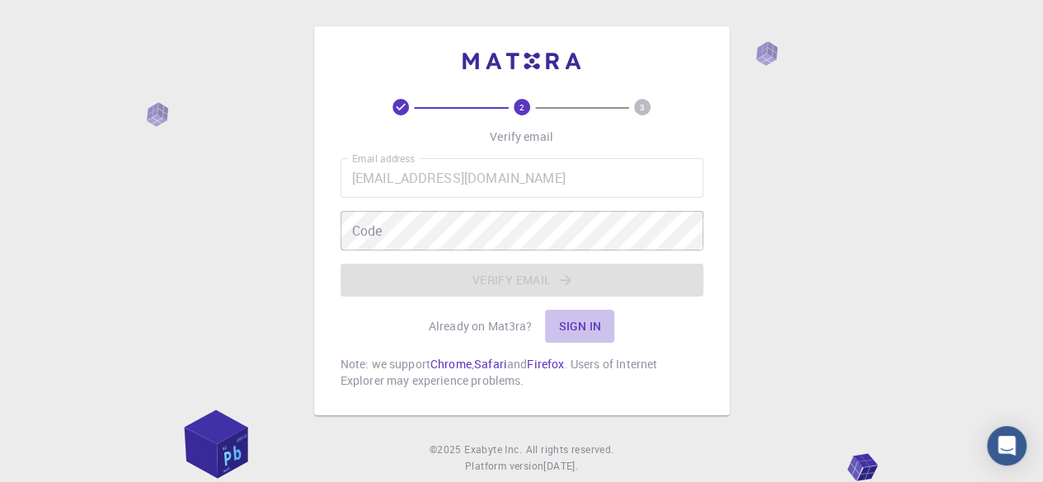 This screenshot has width=1043, height=482. Describe the element at coordinates (521, 137) in the screenshot. I see `p: Verify email` at that location.